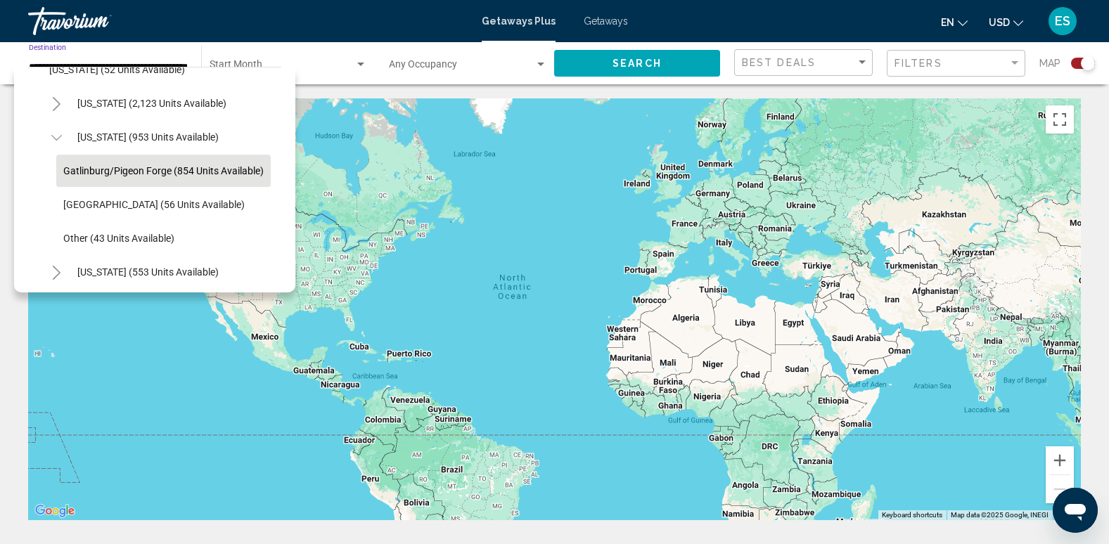 The height and width of the screenshot is (544, 1109). What do you see at coordinates (947, 23) in the screenshot?
I see `span: en` at bounding box center [947, 23].